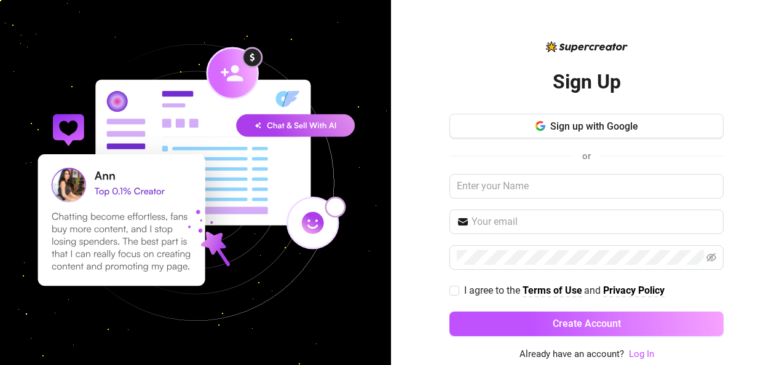 This screenshot has width=782, height=365. What do you see at coordinates (593, 290) in the screenshot?
I see `span: and` at bounding box center [593, 290].